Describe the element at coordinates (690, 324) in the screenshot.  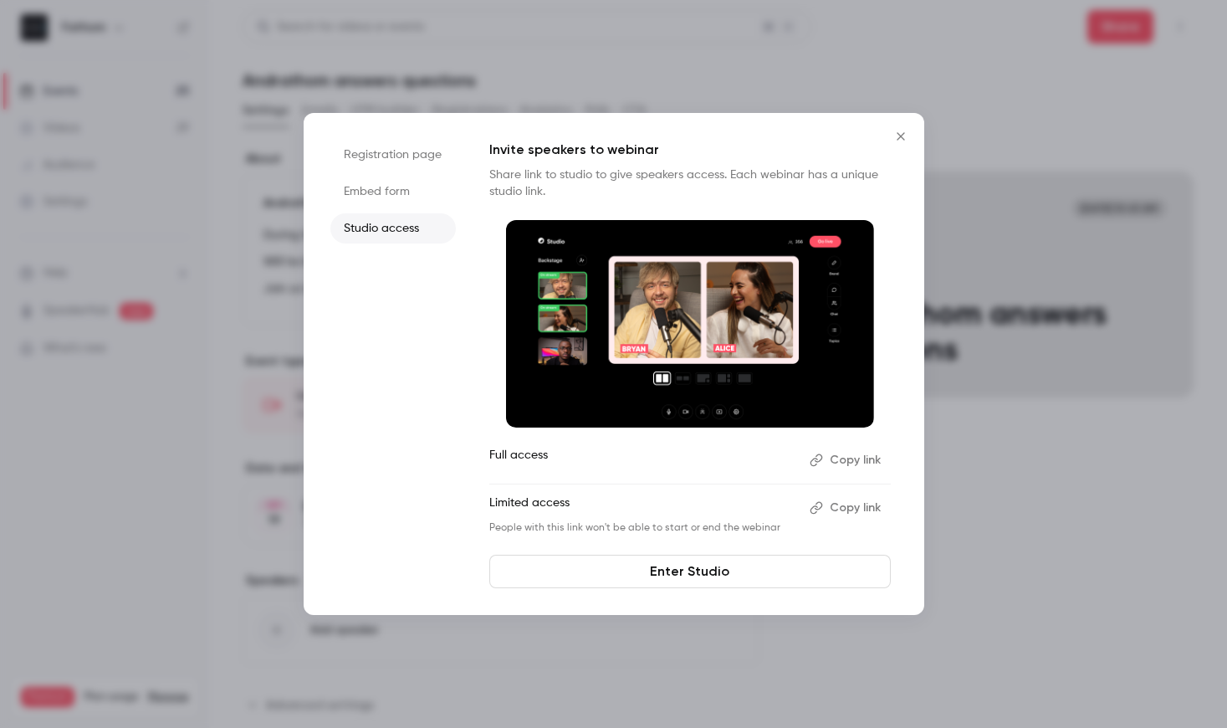
I see `img: Invite speakers to webinar` at that location.